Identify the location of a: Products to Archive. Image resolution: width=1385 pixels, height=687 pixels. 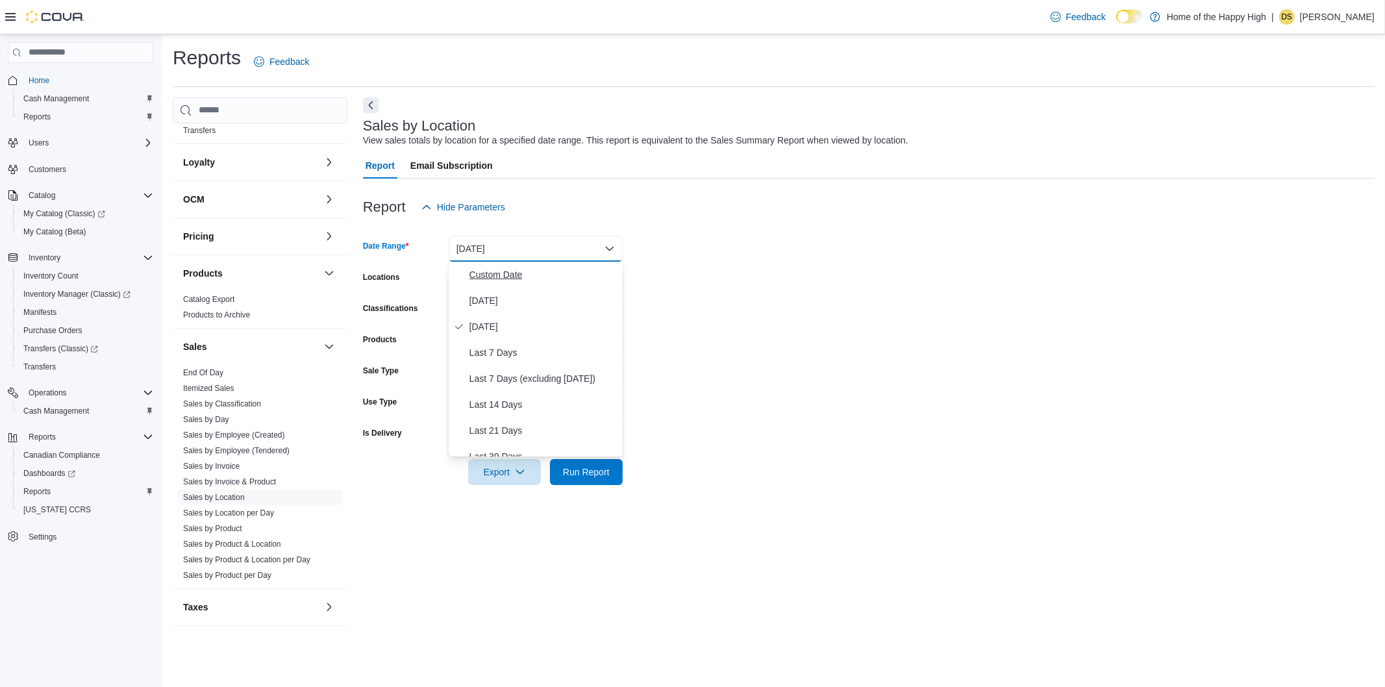
(216, 315).